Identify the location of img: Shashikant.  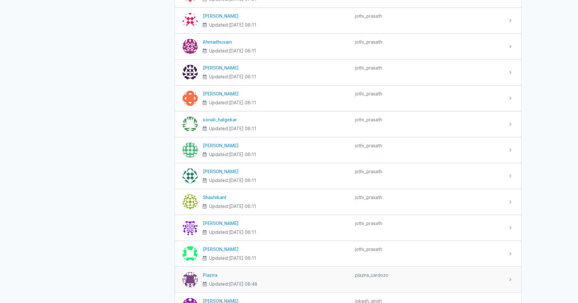
(190, 202).